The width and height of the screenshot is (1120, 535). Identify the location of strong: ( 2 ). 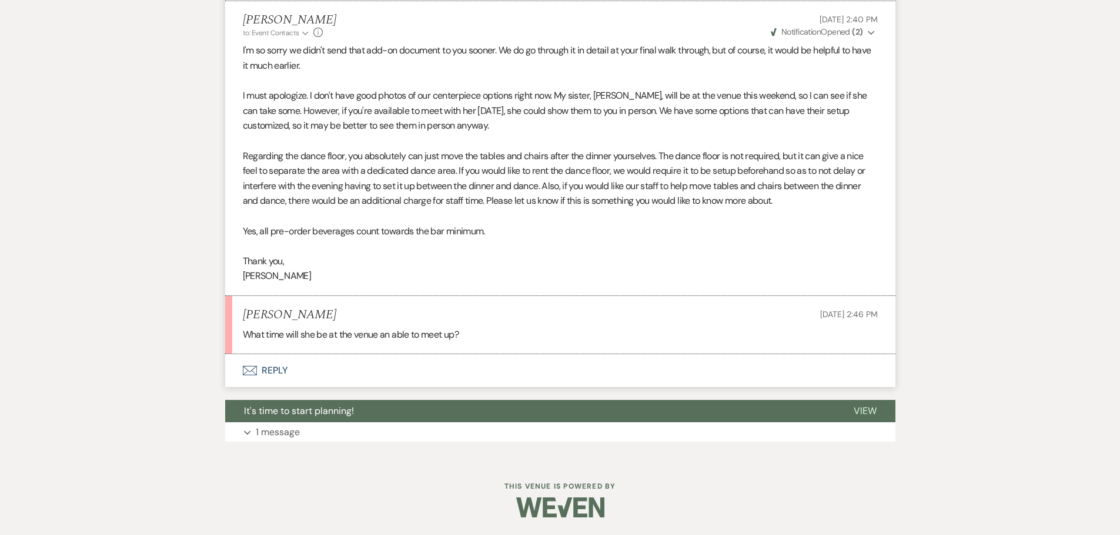
(857, 32).